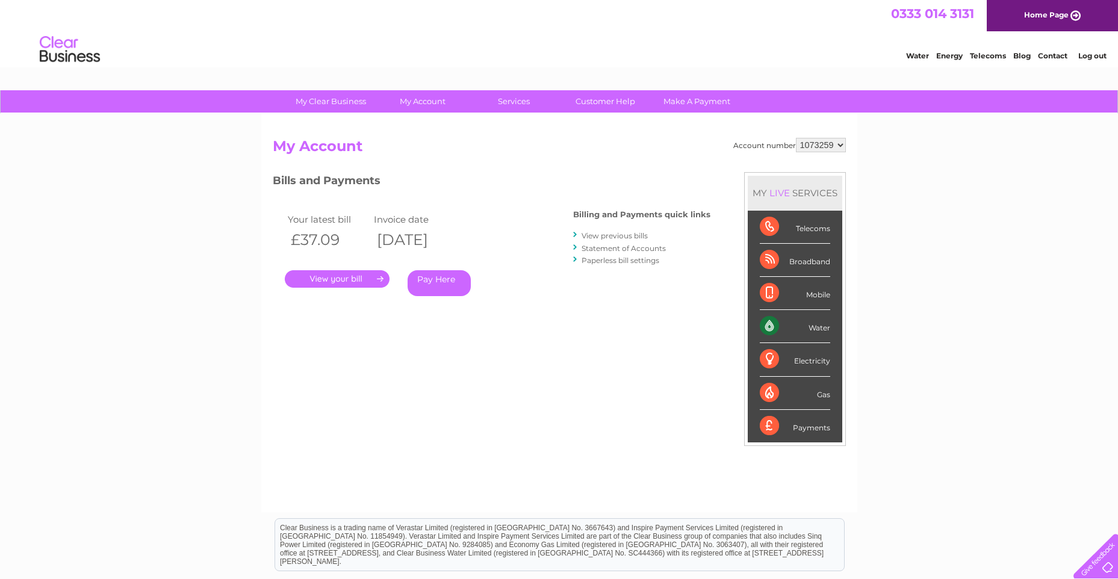 The height and width of the screenshot is (579, 1118). What do you see at coordinates (605, 101) in the screenshot?
I see `a: Customer Help` at bounding box center [605, 101].